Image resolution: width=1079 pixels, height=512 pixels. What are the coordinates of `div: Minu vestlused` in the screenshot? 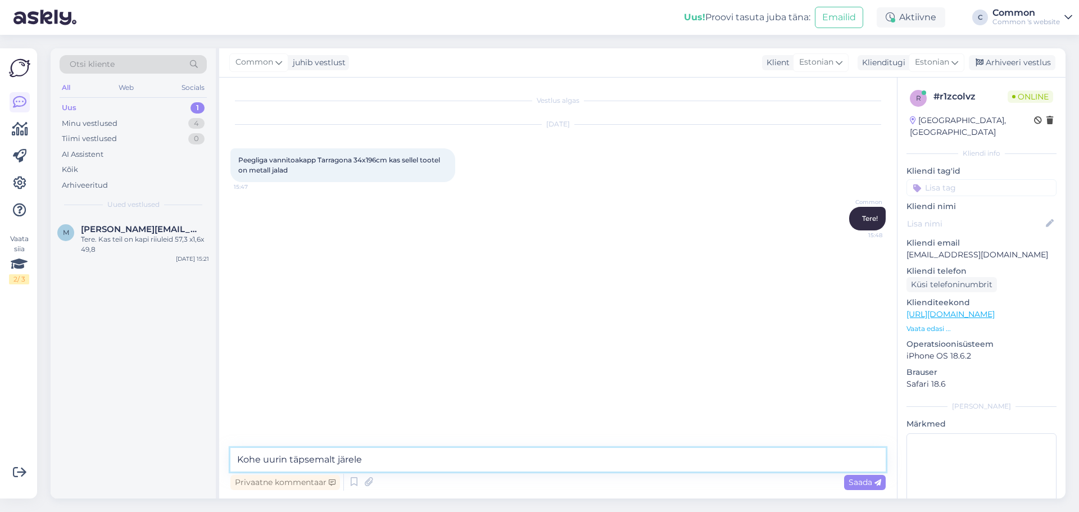 It's located at (89, 124).